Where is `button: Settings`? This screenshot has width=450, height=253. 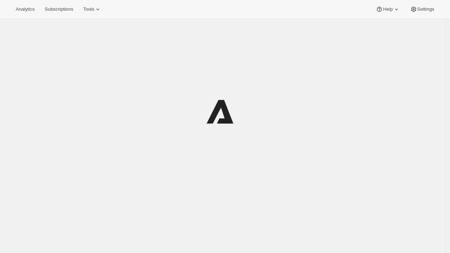 button: Settings is located at coordinates (422, 9).